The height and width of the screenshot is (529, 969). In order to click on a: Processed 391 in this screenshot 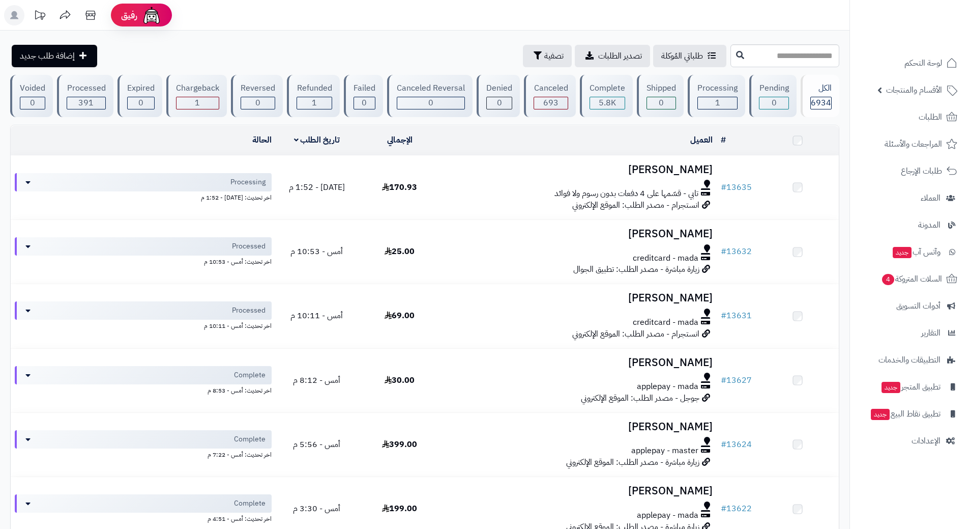, I will do `click(85, 96)`.